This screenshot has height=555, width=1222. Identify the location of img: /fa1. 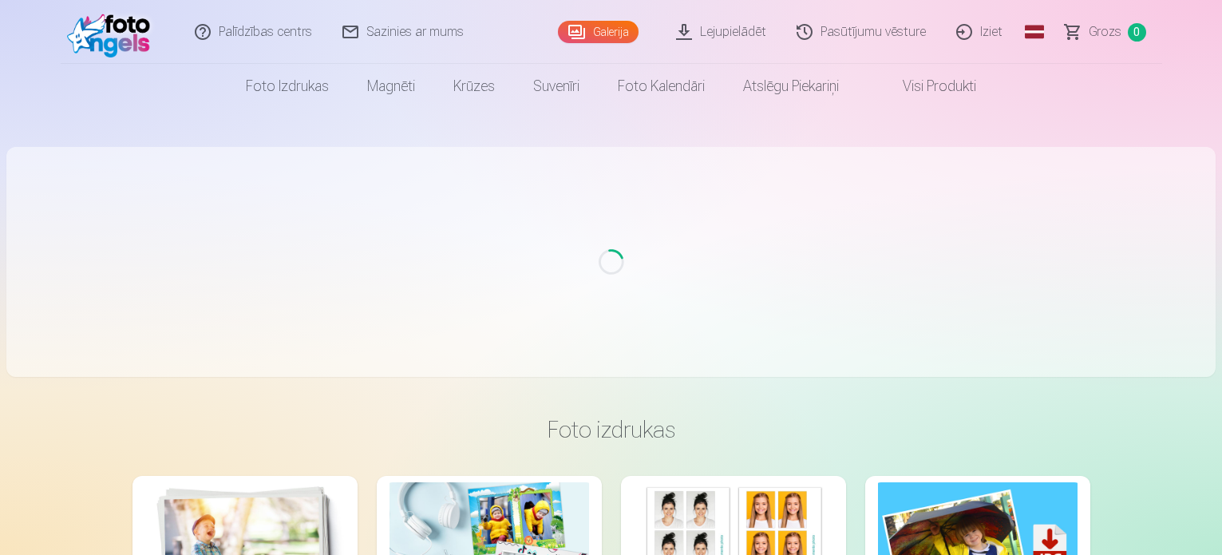
(113, 32).